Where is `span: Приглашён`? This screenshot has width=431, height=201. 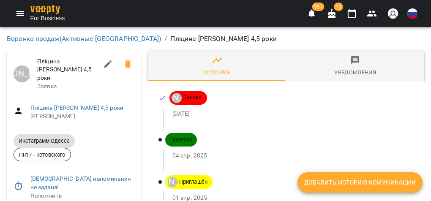
span: Приглашён is located at coordinates (193, 182).